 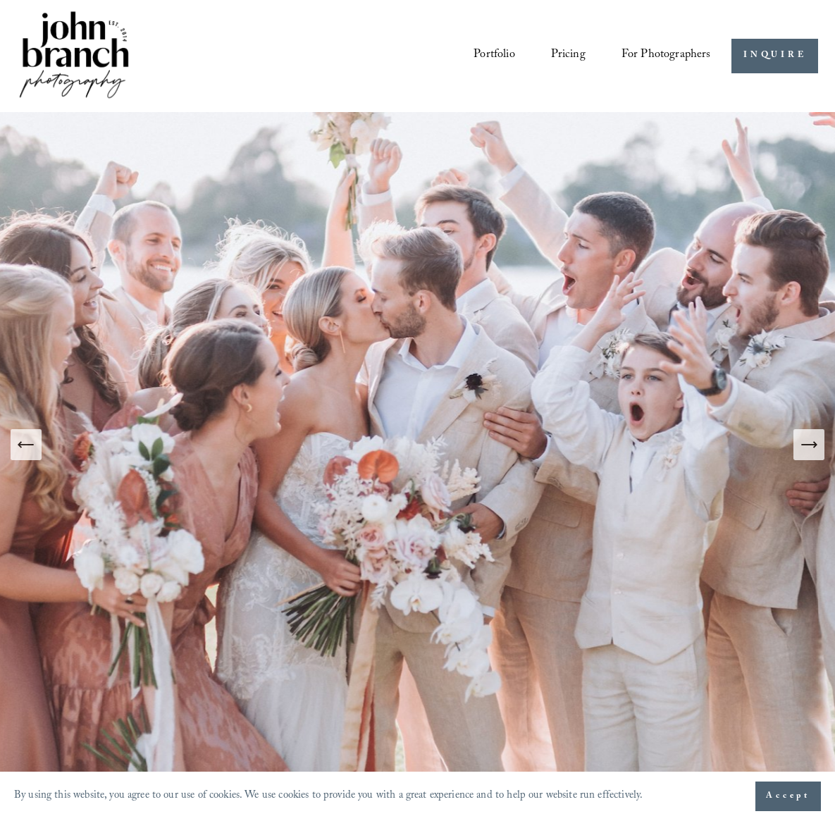 I want to click on img: John Branch IV Photography, so click(x=74, y=56).